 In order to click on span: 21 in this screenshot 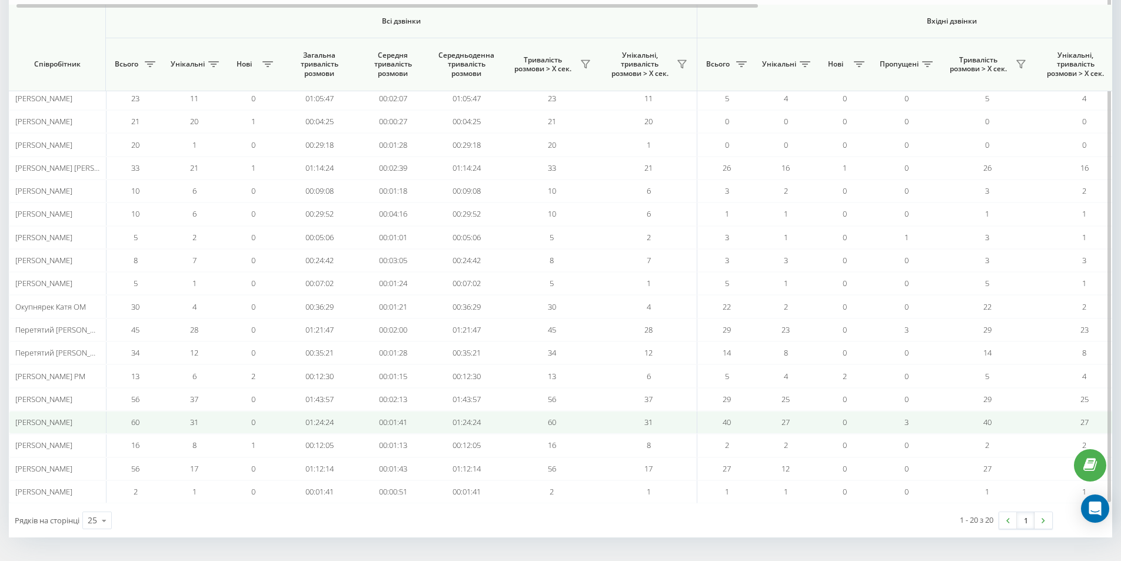, I will do `click(552, 121)`.